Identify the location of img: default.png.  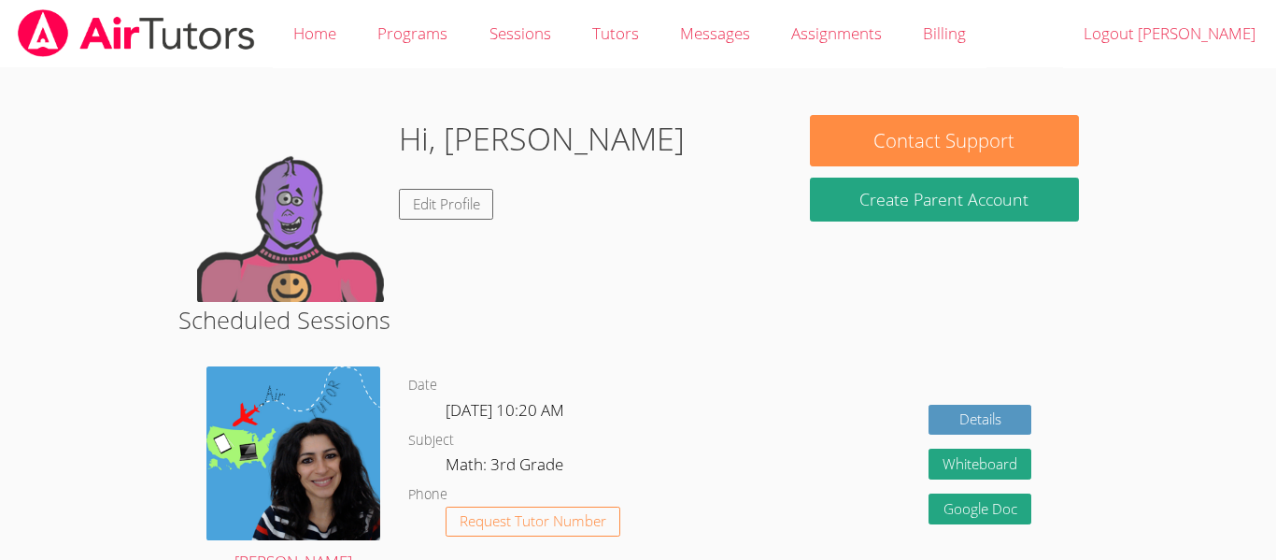
(291, 208).